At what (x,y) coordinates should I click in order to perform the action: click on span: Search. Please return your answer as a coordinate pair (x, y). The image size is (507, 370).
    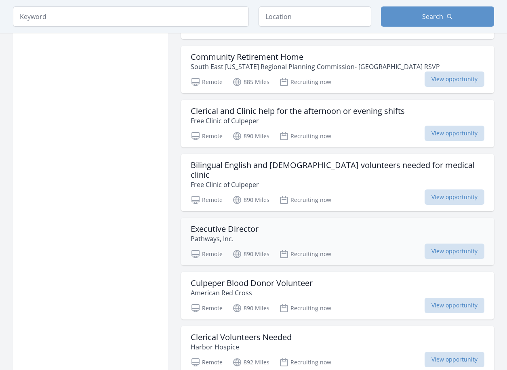
    Looking at the image, I should click on (433, 17).